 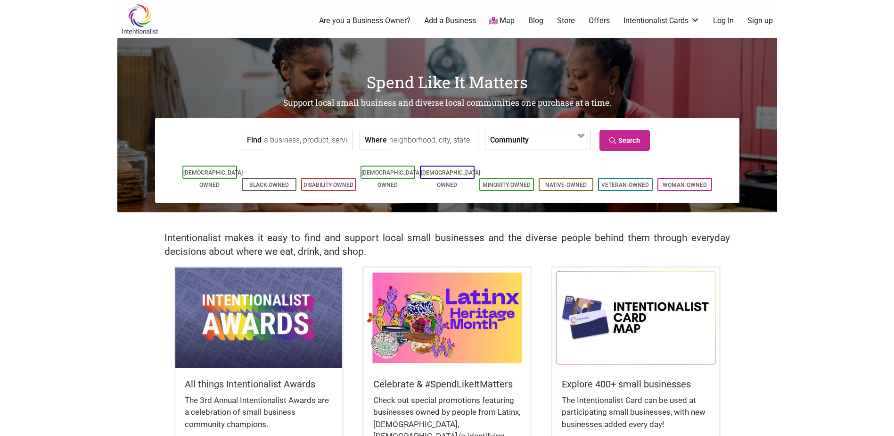 I want to click on a: Disability-Owned, so click(x=329, y=185).